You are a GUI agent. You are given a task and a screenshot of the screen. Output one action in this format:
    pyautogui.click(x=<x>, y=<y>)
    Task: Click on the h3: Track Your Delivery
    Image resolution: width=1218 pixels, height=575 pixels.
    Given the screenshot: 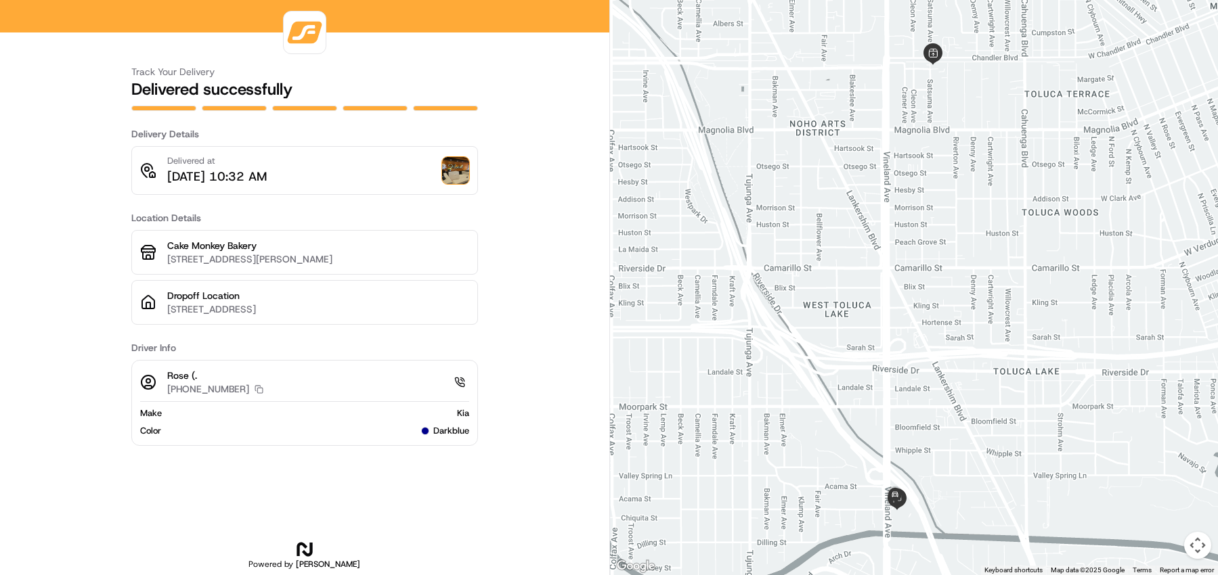 What is the action you would take?
    pyautogui.click(x=305, y=72)
    